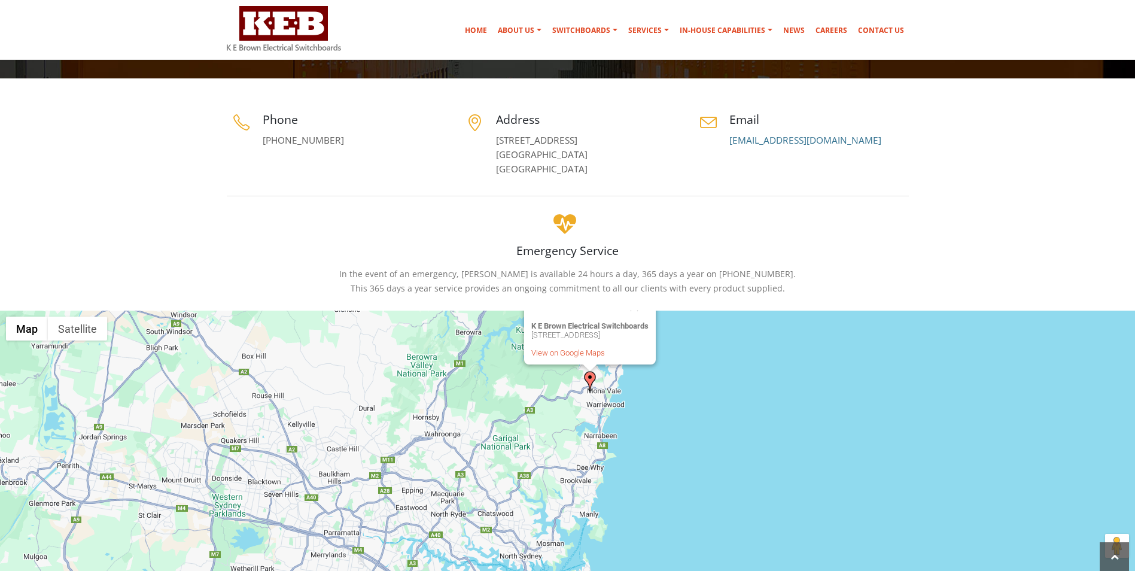  What do you see at coordinates (1117, 546) in the screenshot?
I see `button: Drag Pegman onto the map to open Street View` at bounding box center [1117, 546].